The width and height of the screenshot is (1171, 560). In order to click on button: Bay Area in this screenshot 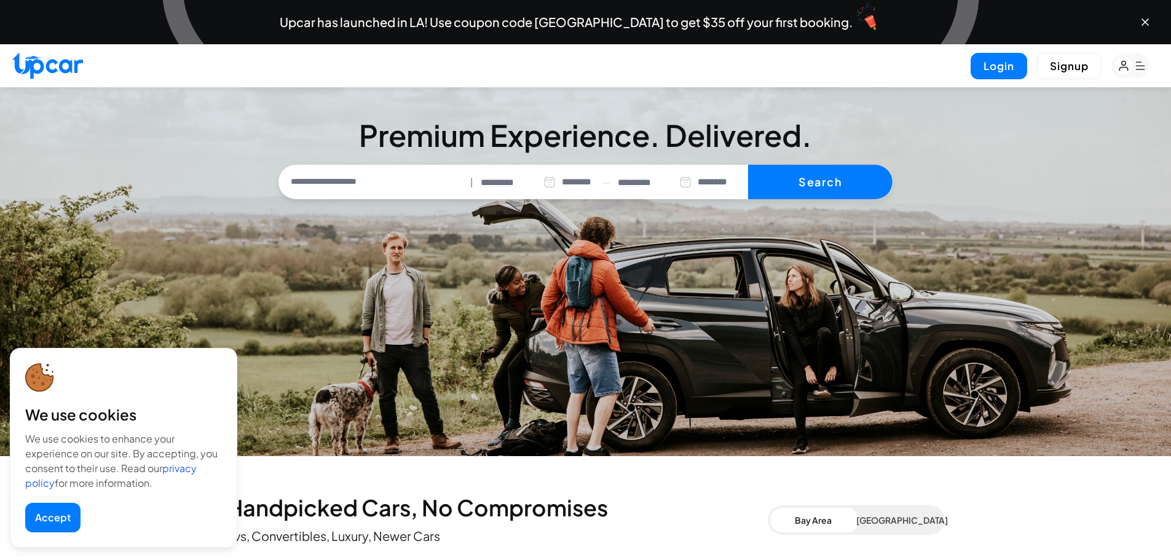, I will do `click(813, 520)`.